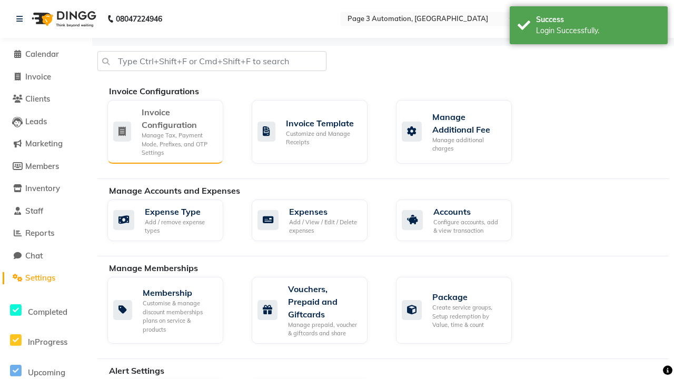  I want to click on div: Customize and Manage Receipts, so click(322, 138).